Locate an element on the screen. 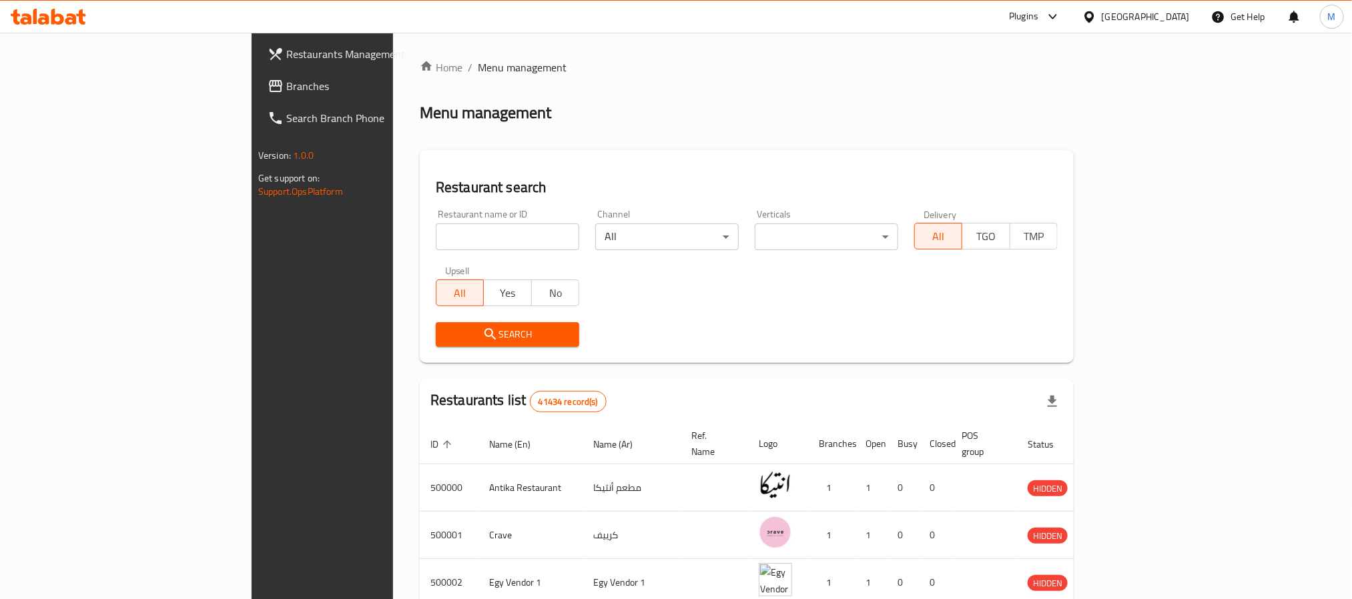 This screenshot has height=599, width=1352. span: 1.0.0 is located at coordinates (303, 156).